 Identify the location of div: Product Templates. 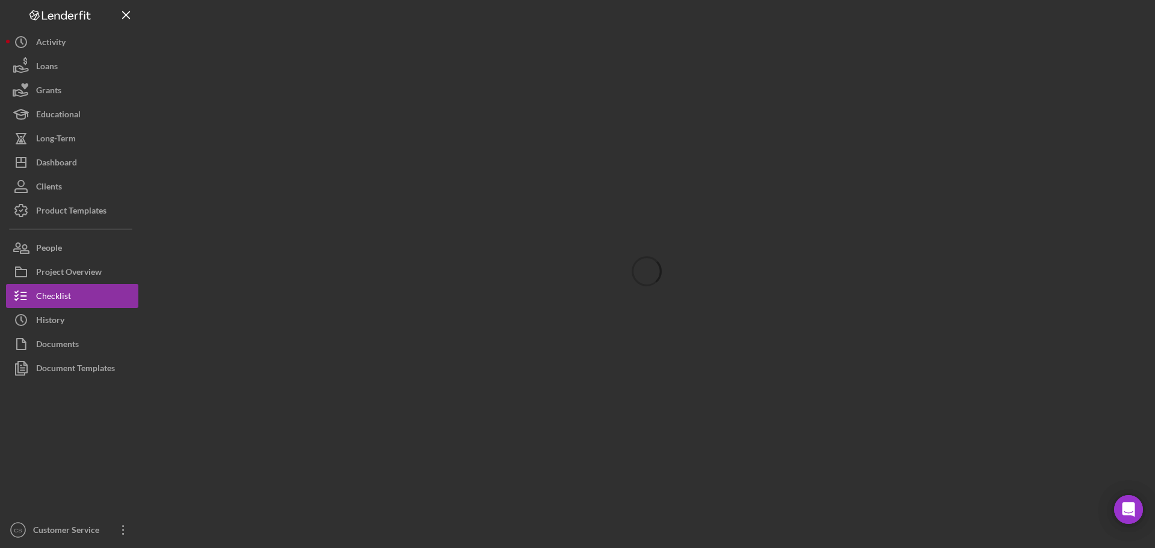
(71, 212).